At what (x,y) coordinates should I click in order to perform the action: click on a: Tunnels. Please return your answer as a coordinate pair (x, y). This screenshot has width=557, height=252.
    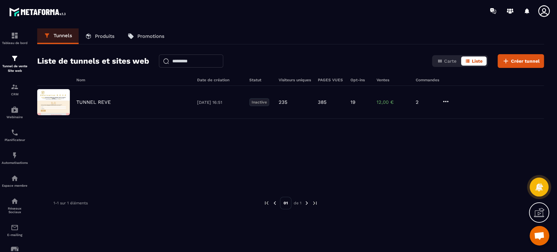
    Looking at the image, I should click on (58, 36).